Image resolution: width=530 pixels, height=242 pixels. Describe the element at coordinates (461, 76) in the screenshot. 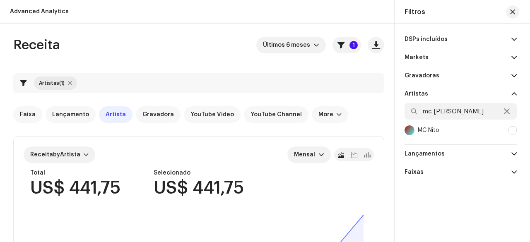

I see `p-accordion-header: Gravadoras` at that location.